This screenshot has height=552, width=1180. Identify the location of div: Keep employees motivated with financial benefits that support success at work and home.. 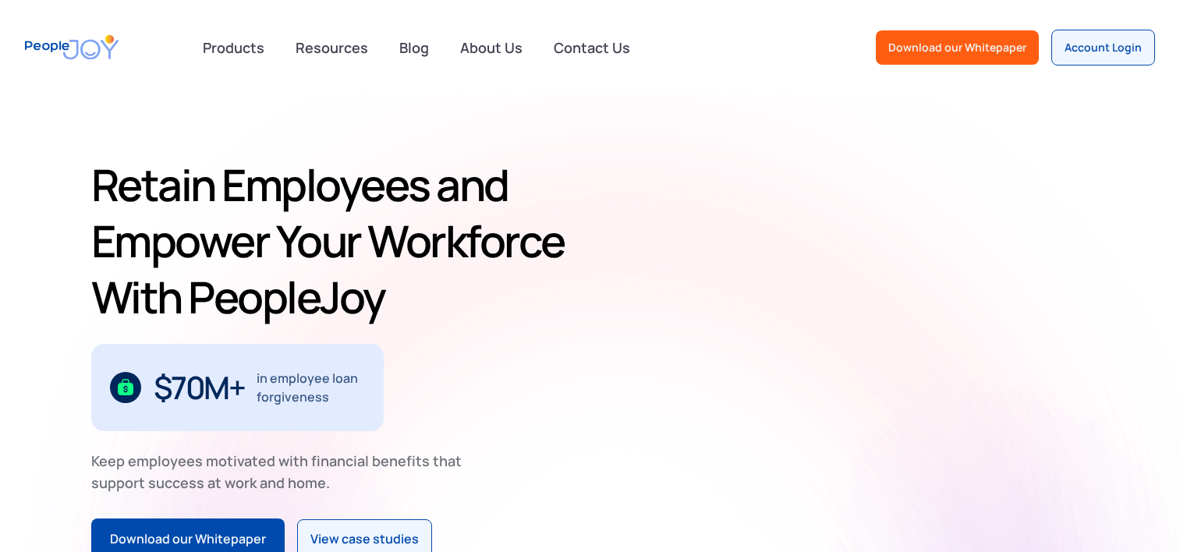
(283, 472).